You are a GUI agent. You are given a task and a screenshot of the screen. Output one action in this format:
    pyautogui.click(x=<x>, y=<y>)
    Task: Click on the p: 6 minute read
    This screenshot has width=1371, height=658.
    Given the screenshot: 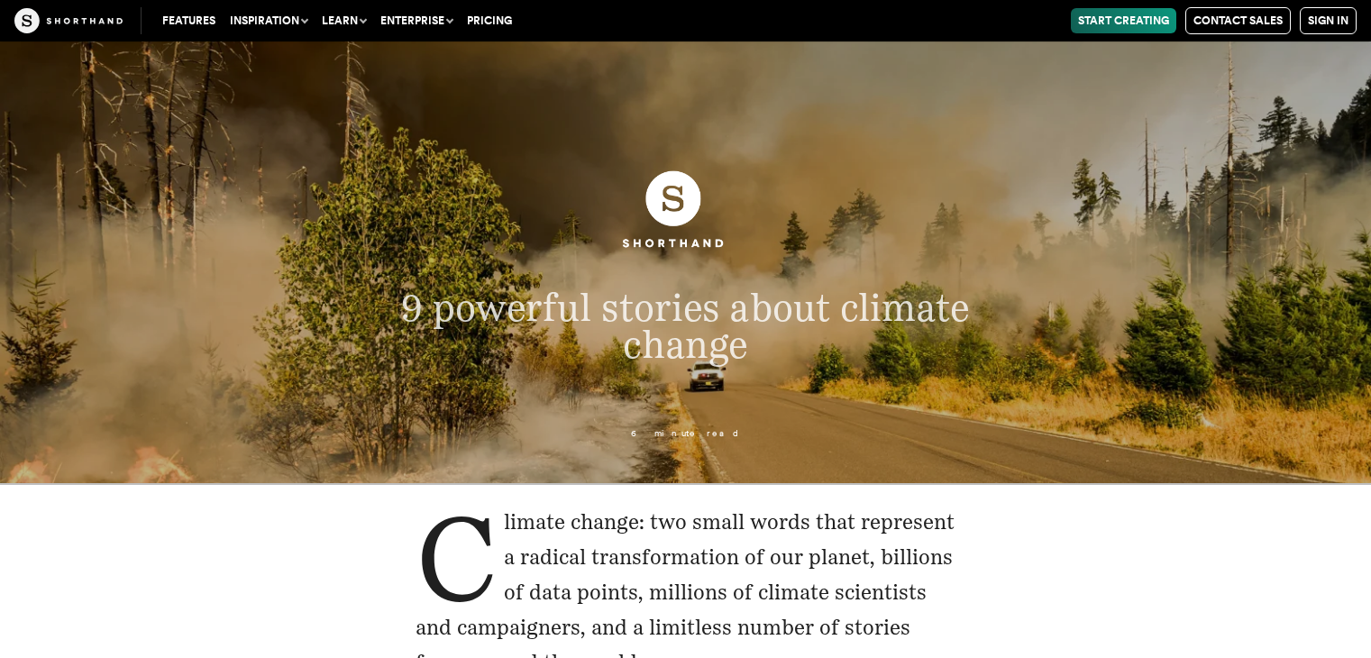 What is the action you would take?
    pyautogui.click(x=685, y=433)
    